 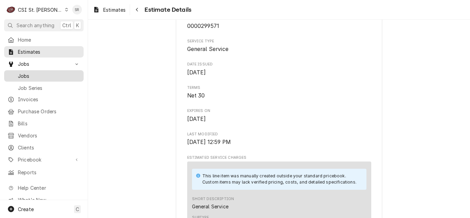 I want to click on div: Expires On, so click(x=279, y=115).